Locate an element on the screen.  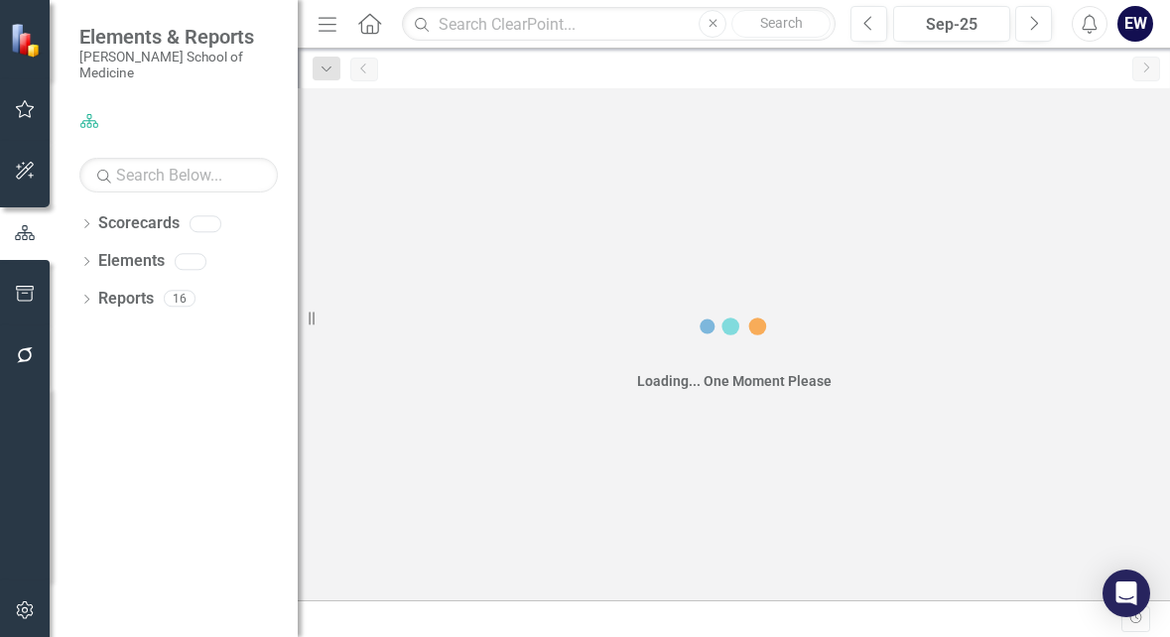
div: Open Intercom Messenger is located at coordinates (1126, 593).